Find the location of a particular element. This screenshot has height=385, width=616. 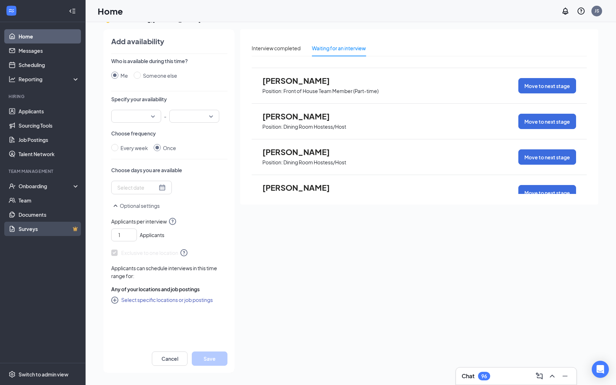

svg: UserCheck is located at coordinates (12, 186).